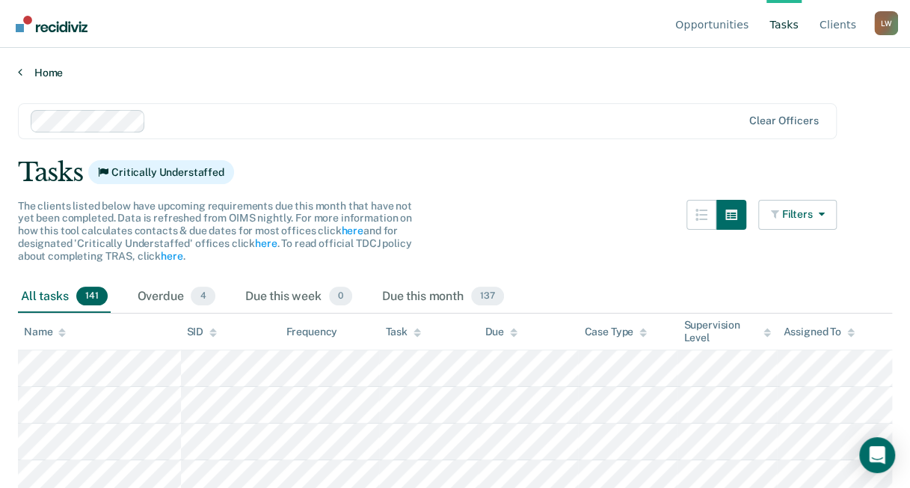 This screenshot has width=910, height=488. I want to click on div: Frequency, so click(311, 331).